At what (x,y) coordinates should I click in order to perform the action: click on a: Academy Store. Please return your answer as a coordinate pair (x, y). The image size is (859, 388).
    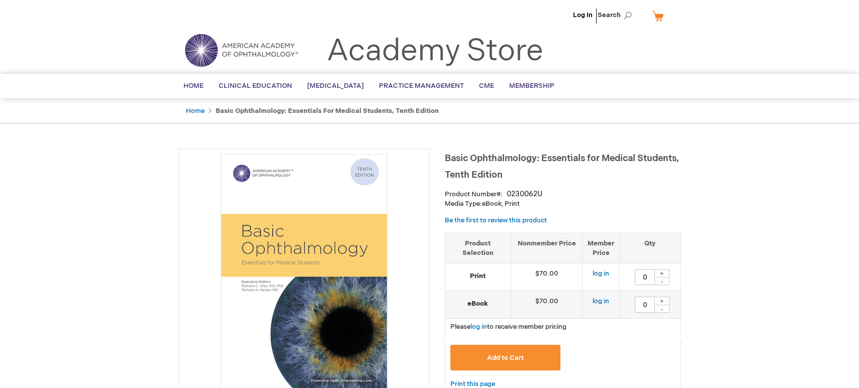
    Looking at the image, I should click on (435, 51).